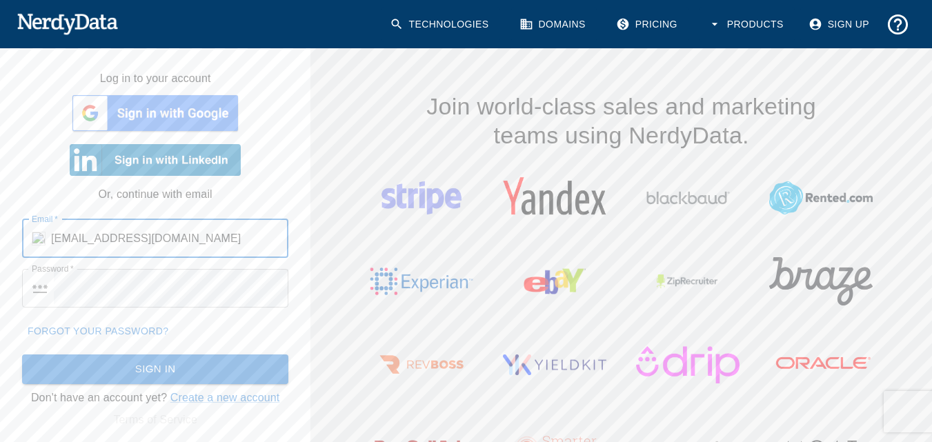 This screenshot has height=442, width=932. What do you see at coordinates (554, 24) in the screenshot?
I see `a: Domains` at bounding box center [554, 24].